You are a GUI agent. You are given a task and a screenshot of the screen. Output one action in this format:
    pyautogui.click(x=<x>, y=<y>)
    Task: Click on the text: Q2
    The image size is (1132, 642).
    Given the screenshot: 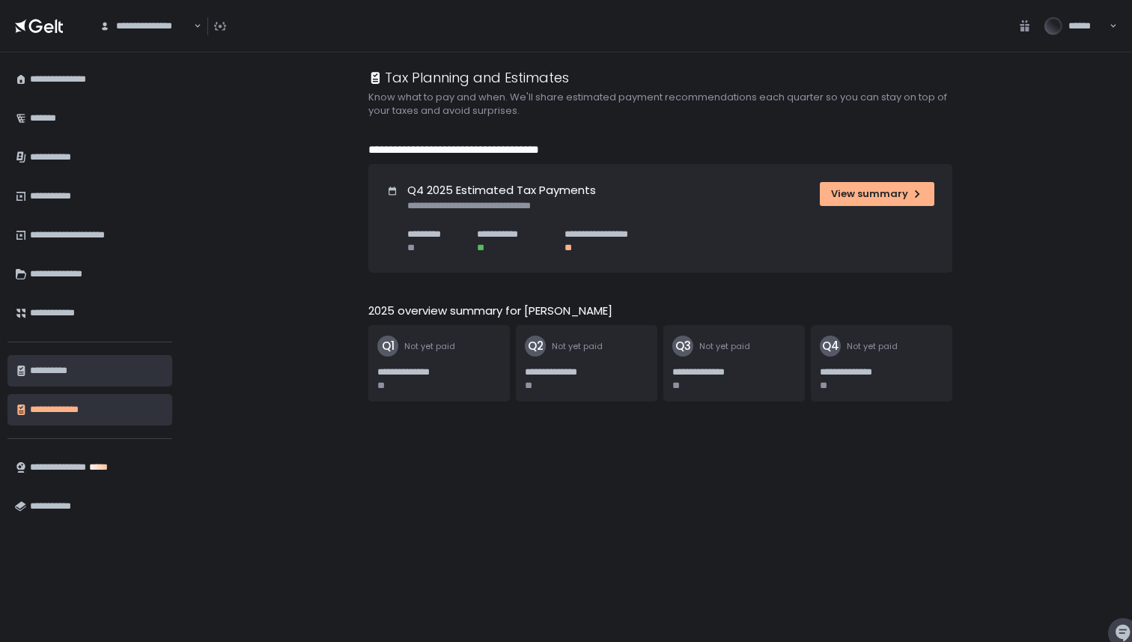 What is the action you would take?
    pyautogui.click(x=536, y=346)
    